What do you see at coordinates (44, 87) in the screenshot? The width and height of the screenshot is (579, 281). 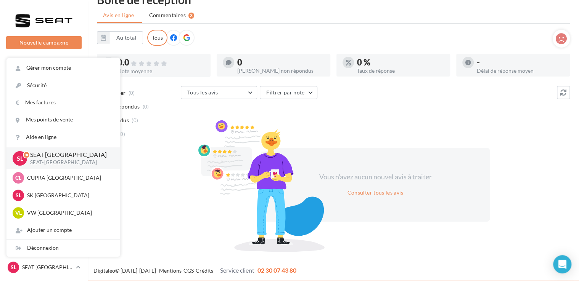 I see `a: Boîte de réception3` at bounding box center [44, 87].